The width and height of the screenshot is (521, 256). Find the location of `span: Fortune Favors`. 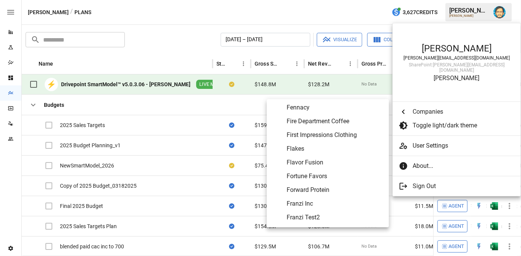

span: Fortune Favors is located at coordinates (335, 176).